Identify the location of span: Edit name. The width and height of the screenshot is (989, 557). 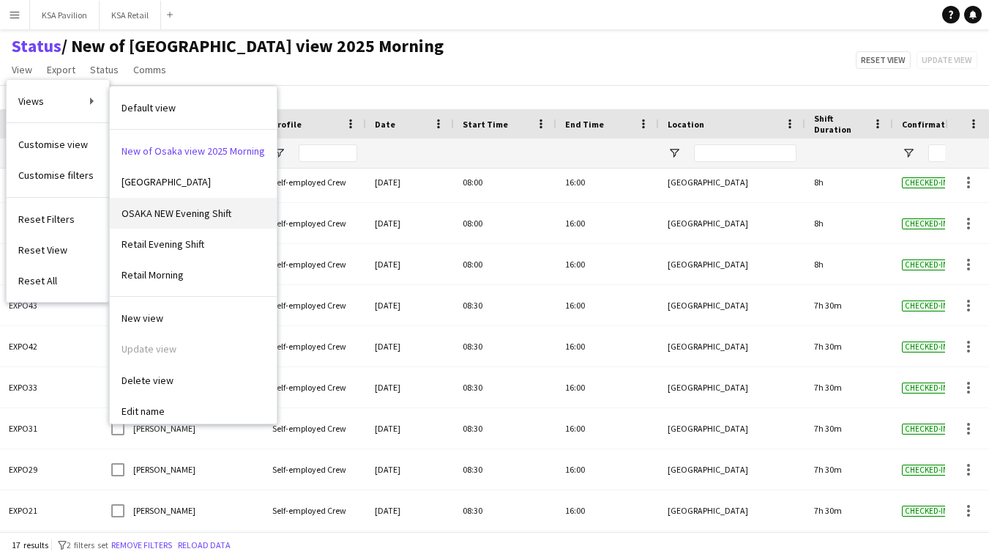
(143, 411).